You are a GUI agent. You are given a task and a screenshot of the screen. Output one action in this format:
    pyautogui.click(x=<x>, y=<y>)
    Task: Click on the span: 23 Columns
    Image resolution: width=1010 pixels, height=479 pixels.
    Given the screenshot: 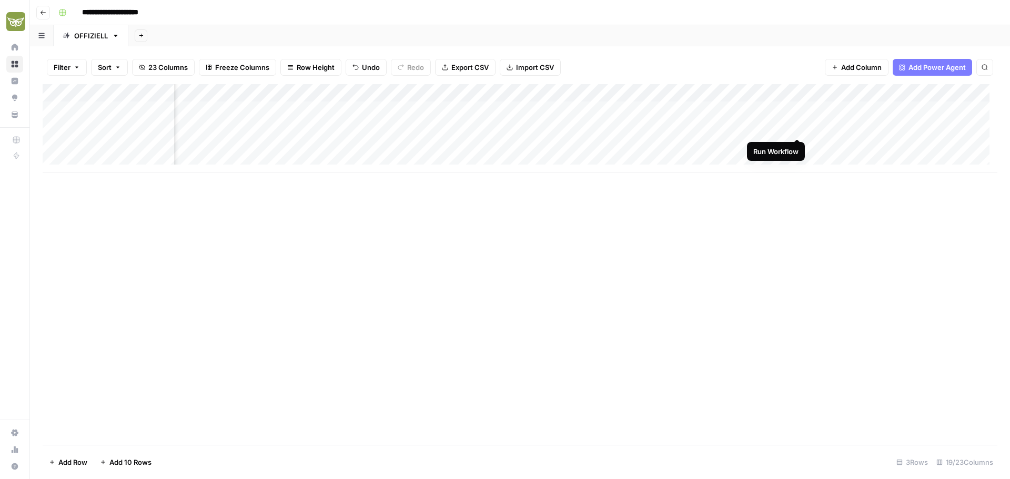 What is the action you would take?
    pyautogui.click(x=168, y=67)
    